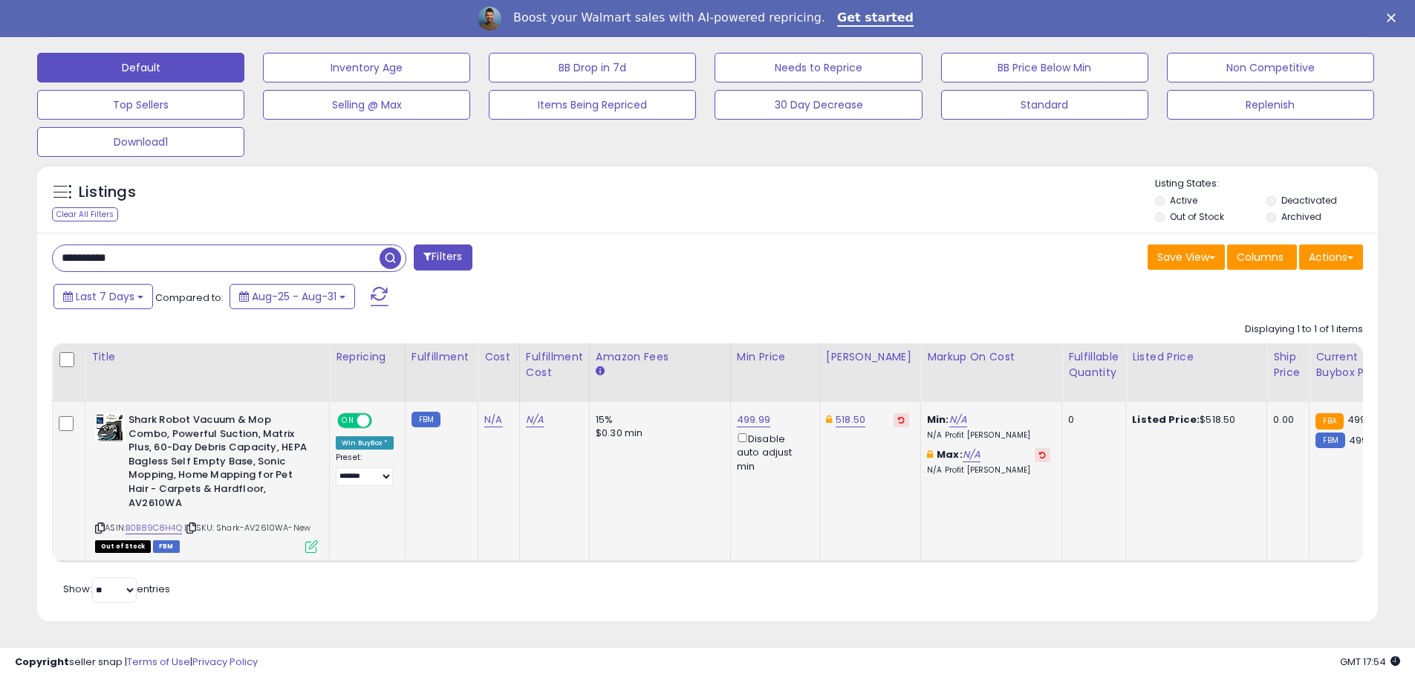  Describe the element at coordinates (85, 214) in the screenshot. I see `div: Clear All Filters` at that location.